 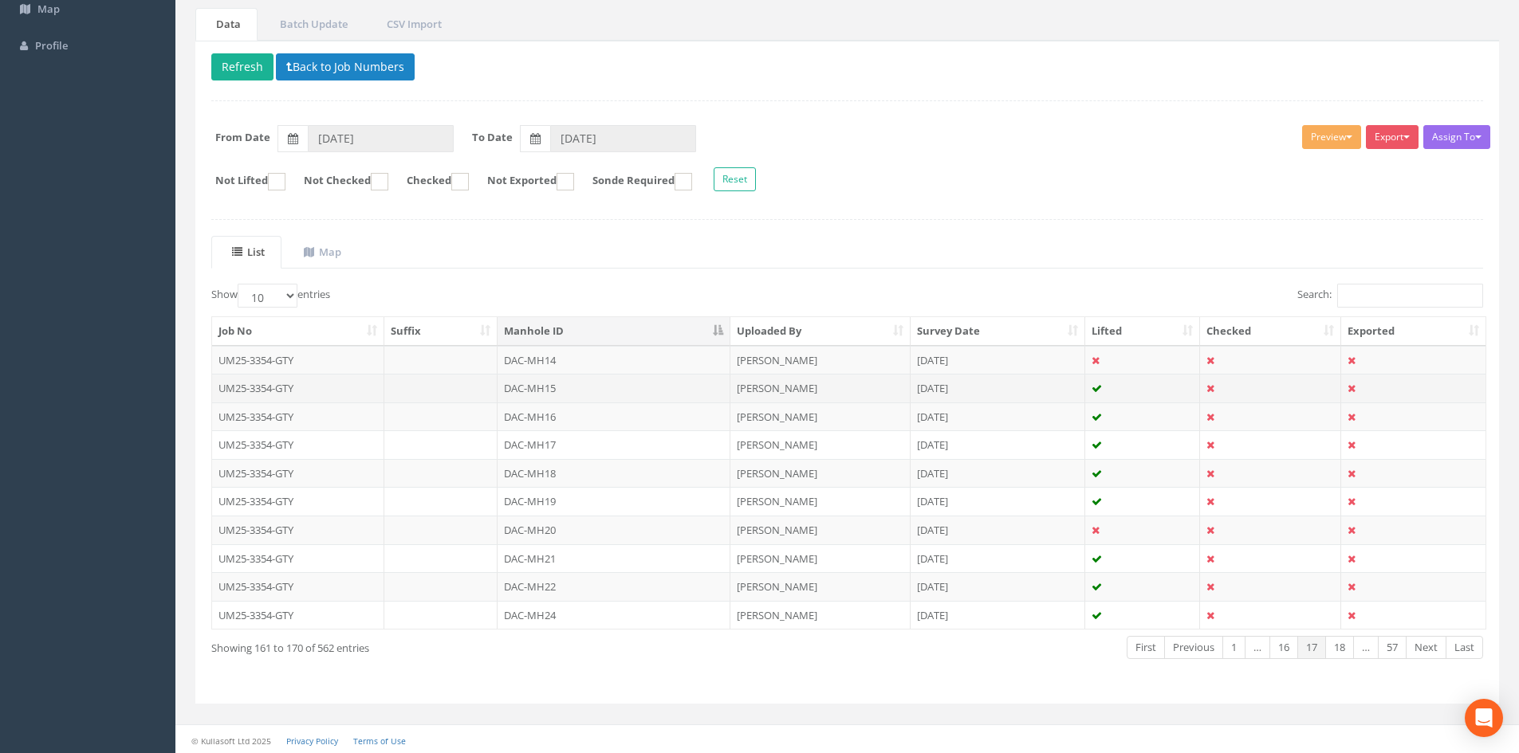 I want to click on small: © Kullasoft Ltd 2025, so click(x=231, y=741).